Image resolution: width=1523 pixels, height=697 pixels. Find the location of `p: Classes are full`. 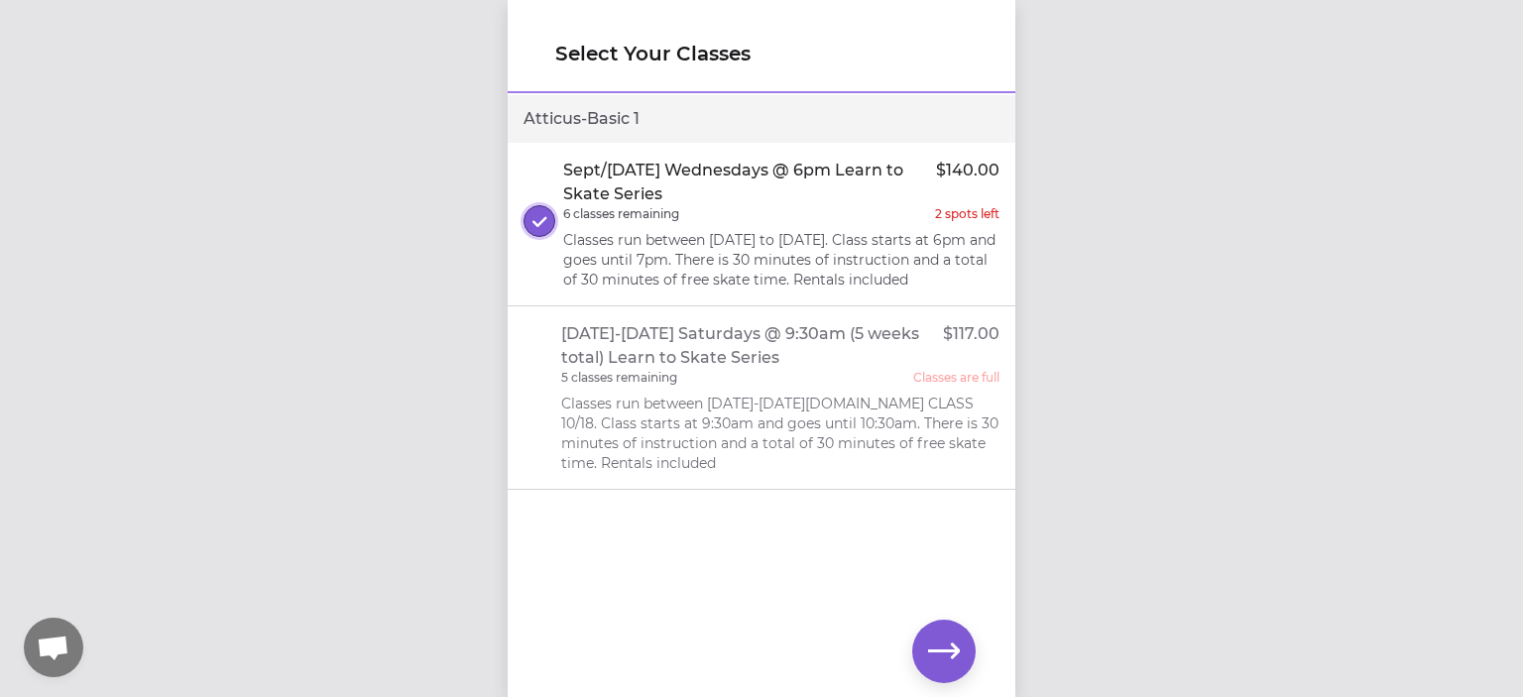

p: Classes are full is located at coordinates (956, 378).